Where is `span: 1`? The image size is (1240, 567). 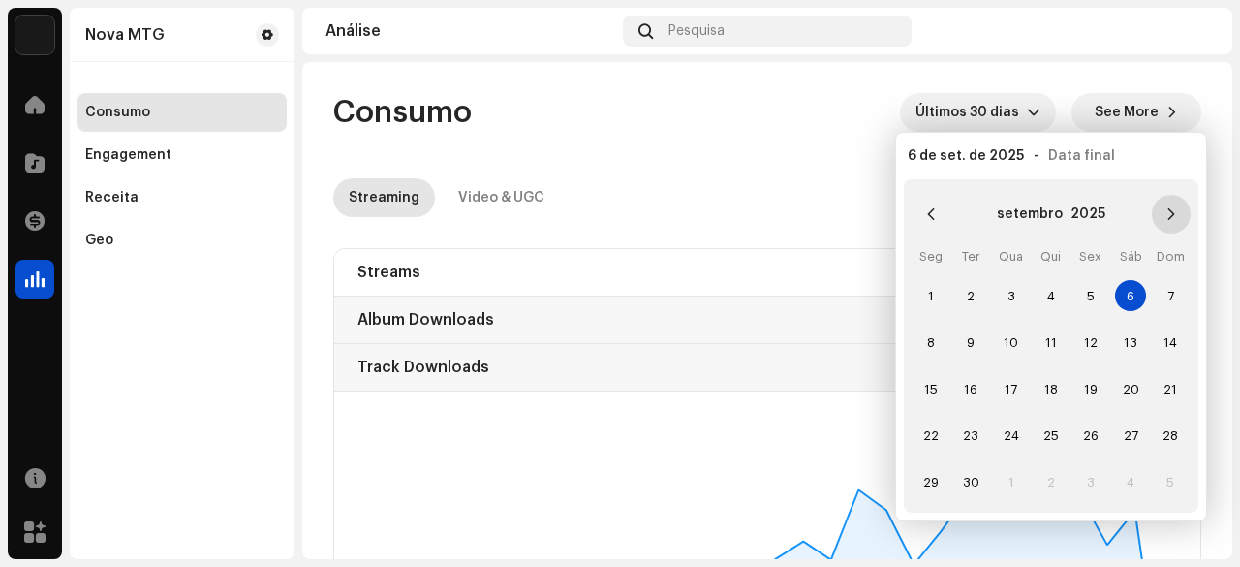
span: 1 is located at coordinates (931, 295).